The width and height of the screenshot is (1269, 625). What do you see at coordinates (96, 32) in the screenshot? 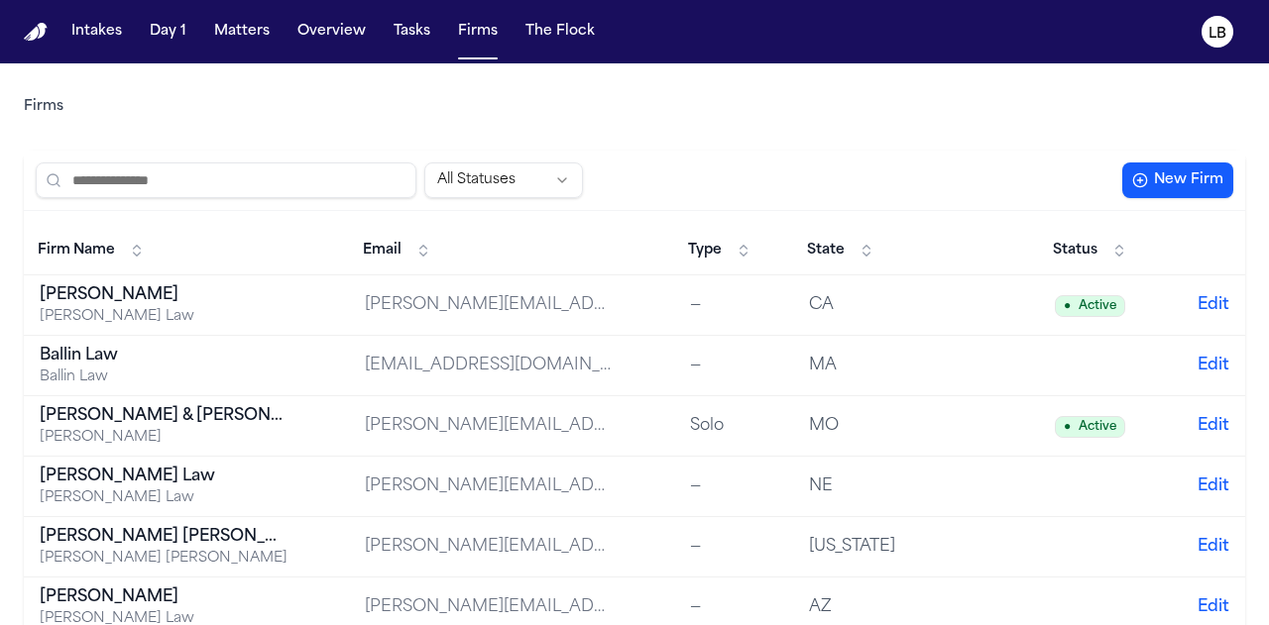
I see `button: Intakes` at bounding box center [96, 32].